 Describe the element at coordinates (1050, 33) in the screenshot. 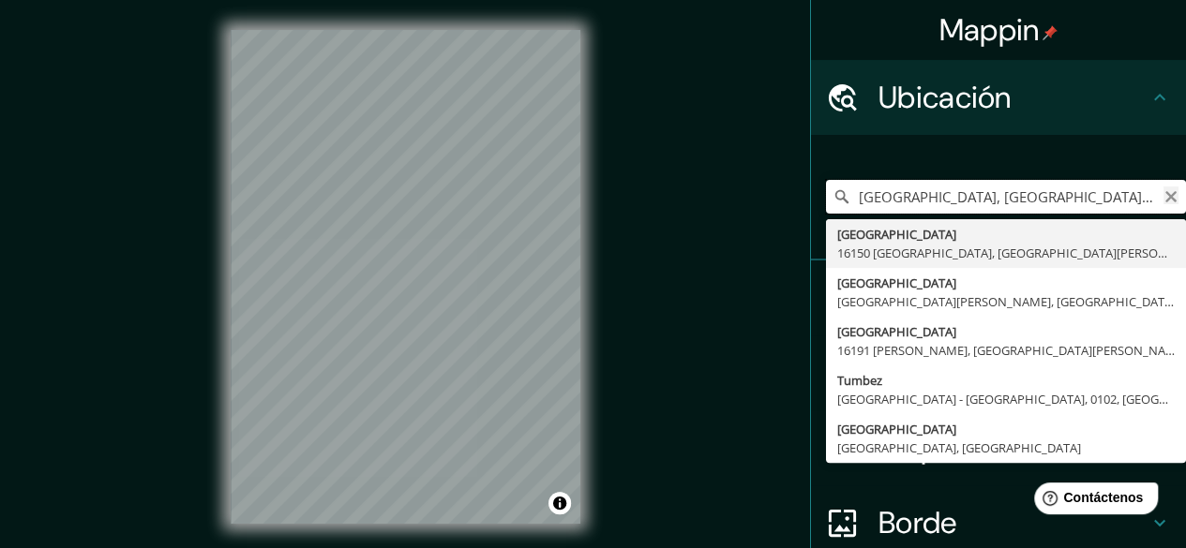

I see `img: pin-icon.png` at that location.